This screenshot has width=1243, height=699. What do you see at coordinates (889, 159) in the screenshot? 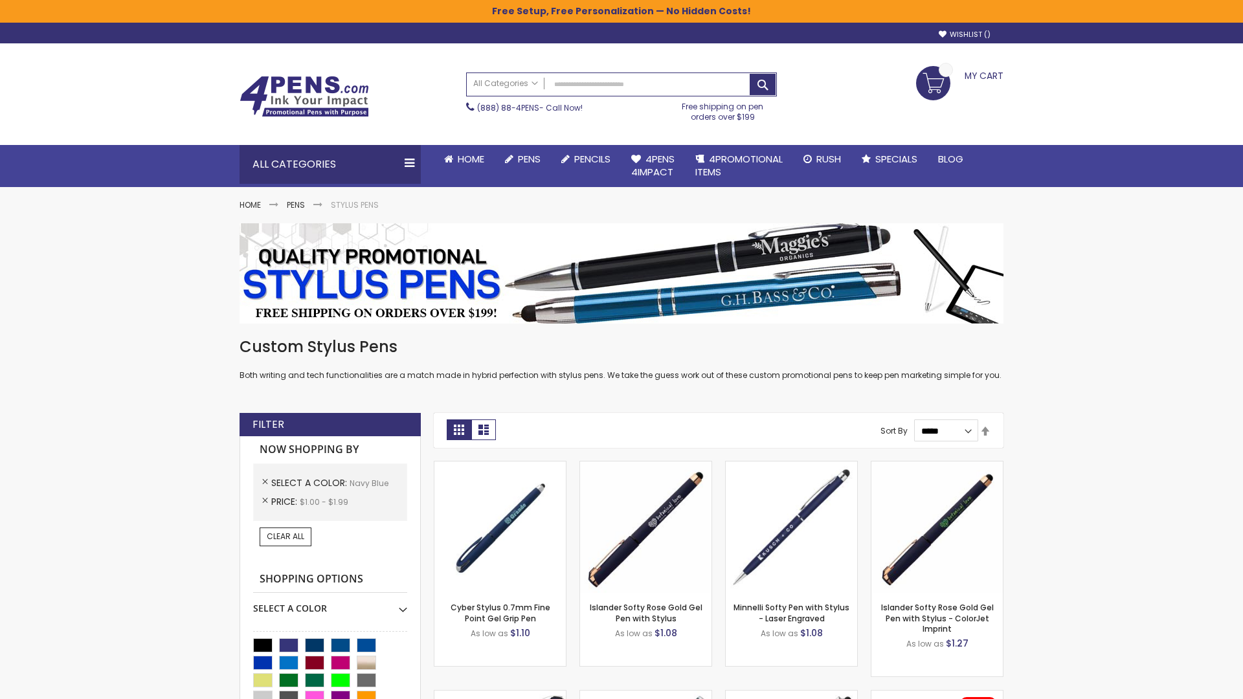
I see `a: Specials` at bounding box center [889, 159].